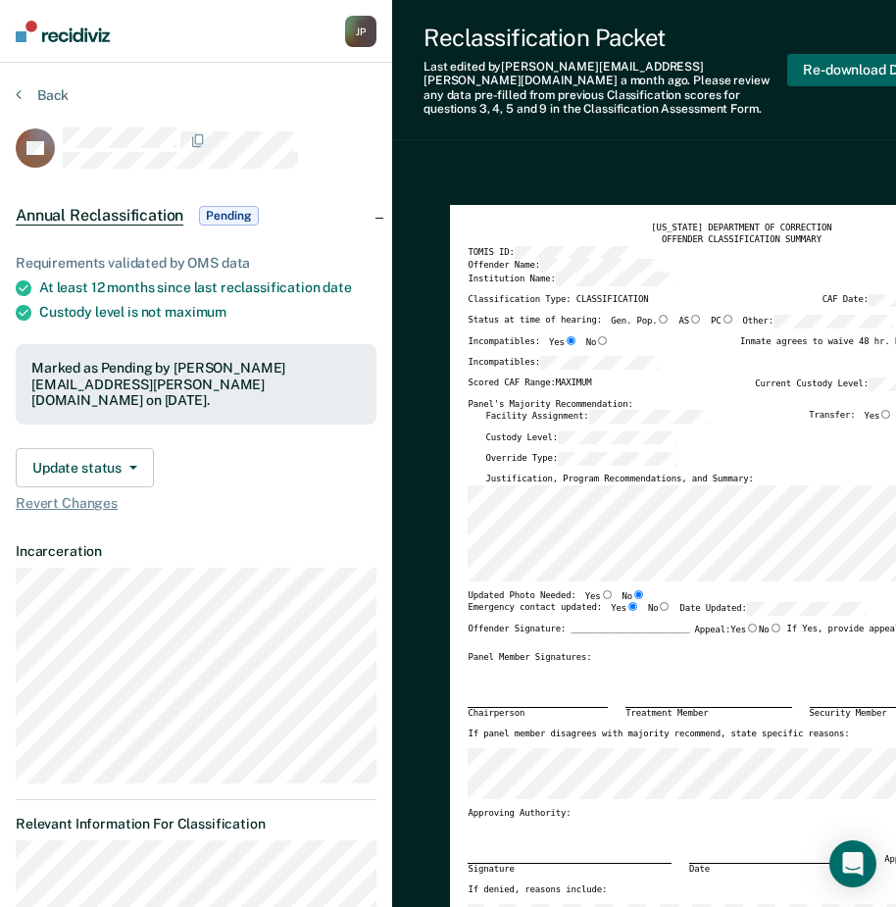 This screenshot has width=896, height=907. Describe the element at coordinates (42, 95) in the screenshot. I see `button: Back` at that location.